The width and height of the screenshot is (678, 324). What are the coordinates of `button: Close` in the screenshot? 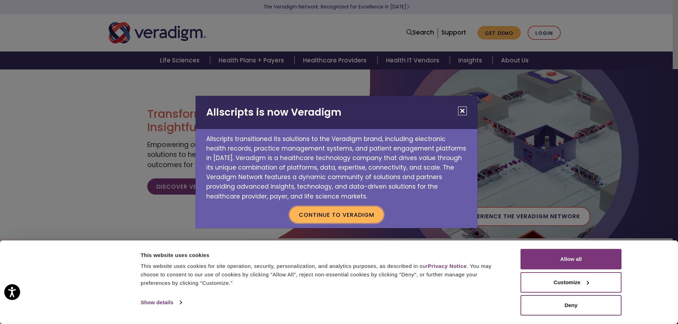 It's located at (462, 111).